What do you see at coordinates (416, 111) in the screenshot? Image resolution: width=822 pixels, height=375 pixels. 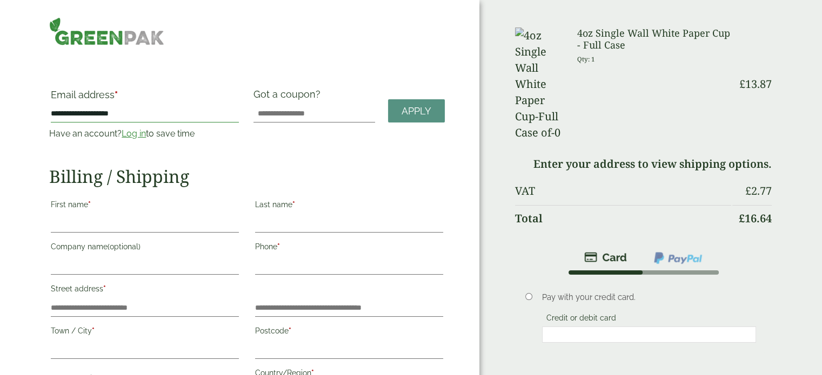 I see `a: Apply` at bounding box center [416, 111].